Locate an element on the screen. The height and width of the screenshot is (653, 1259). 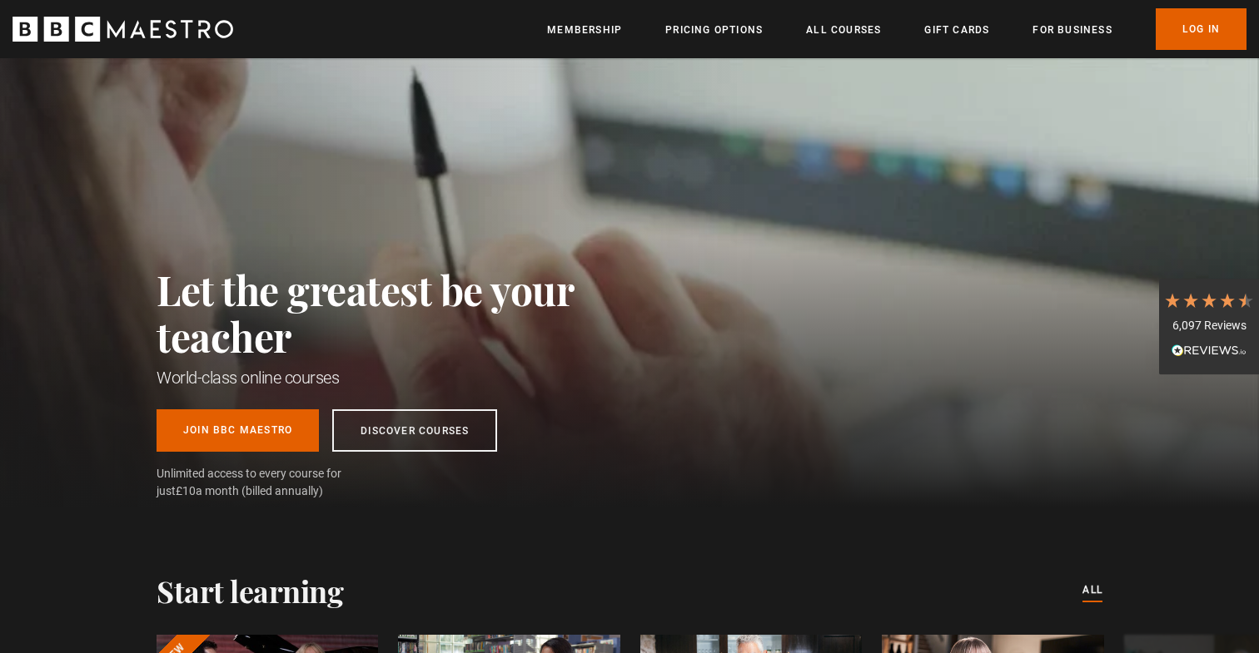
a: Discover Courses is located at coordinates (415, 430).